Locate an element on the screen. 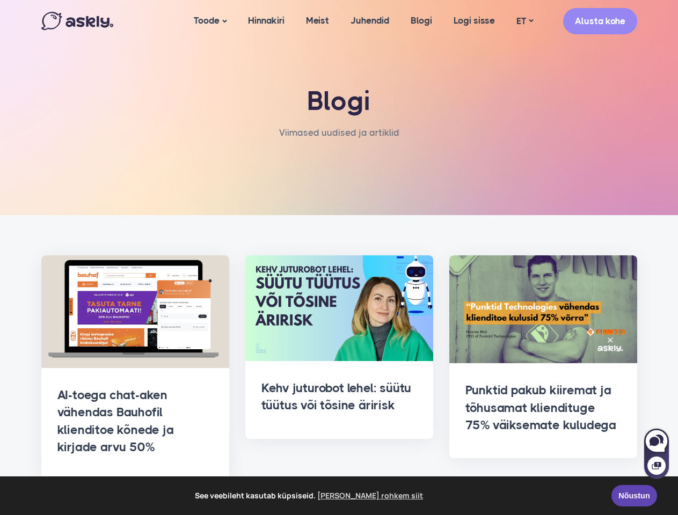 The height and width of the screenshot is (515, 678). img: Askly is located at coordinates (77, 21).